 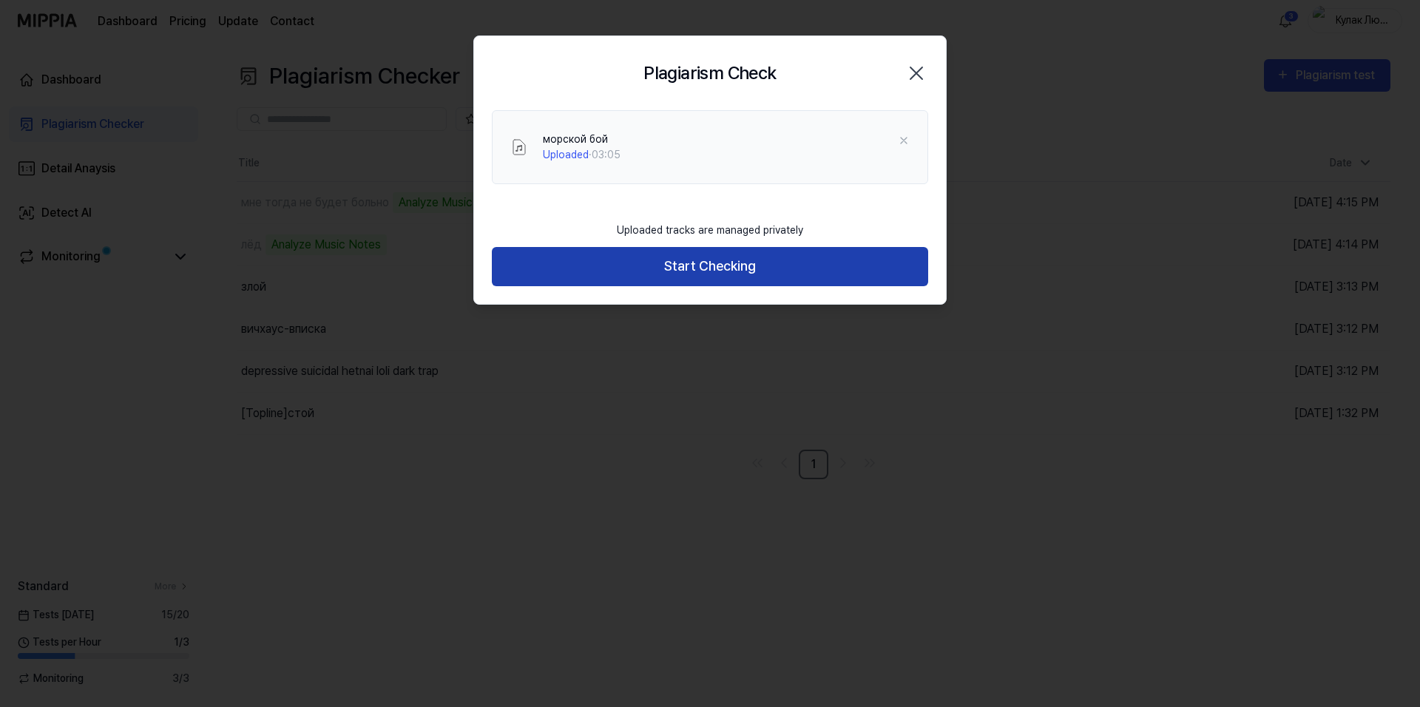 I want to click on div: Uploaded tracks are managed privately, so click(x=710, y=230).